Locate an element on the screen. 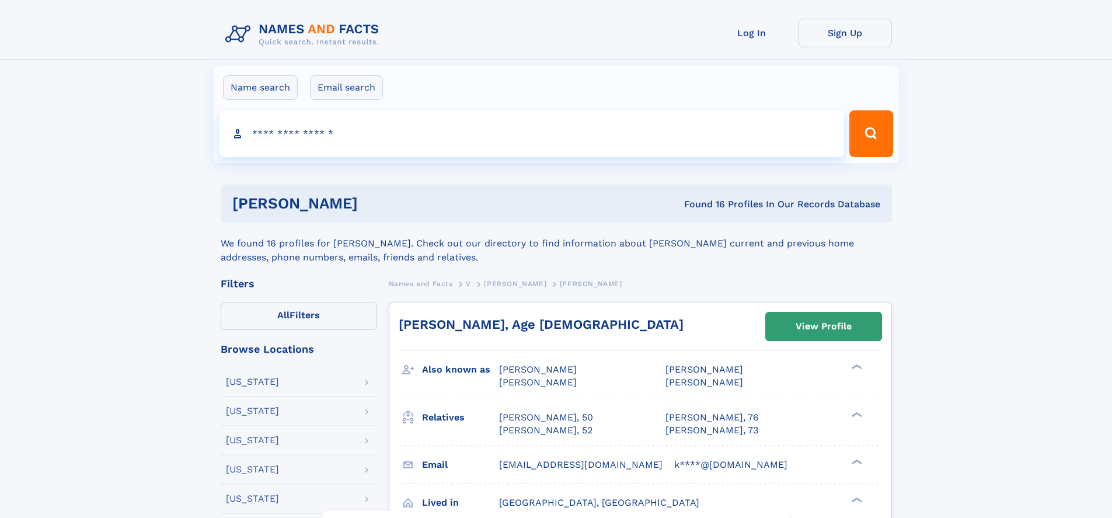 This screenshot has width=1112, height=518. a: Log In is located at coordinates (752, 33).